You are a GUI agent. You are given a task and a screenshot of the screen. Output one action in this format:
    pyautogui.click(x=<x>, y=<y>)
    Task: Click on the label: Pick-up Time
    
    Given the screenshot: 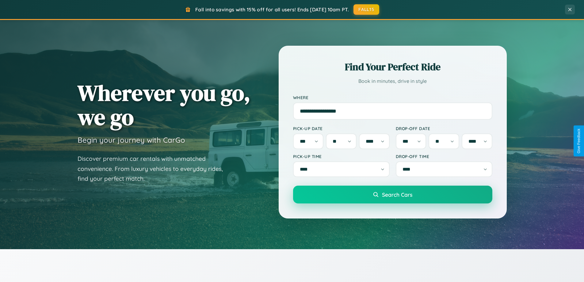 What is the action you would take?
    pyautogui.click(x=341, y=156)
    